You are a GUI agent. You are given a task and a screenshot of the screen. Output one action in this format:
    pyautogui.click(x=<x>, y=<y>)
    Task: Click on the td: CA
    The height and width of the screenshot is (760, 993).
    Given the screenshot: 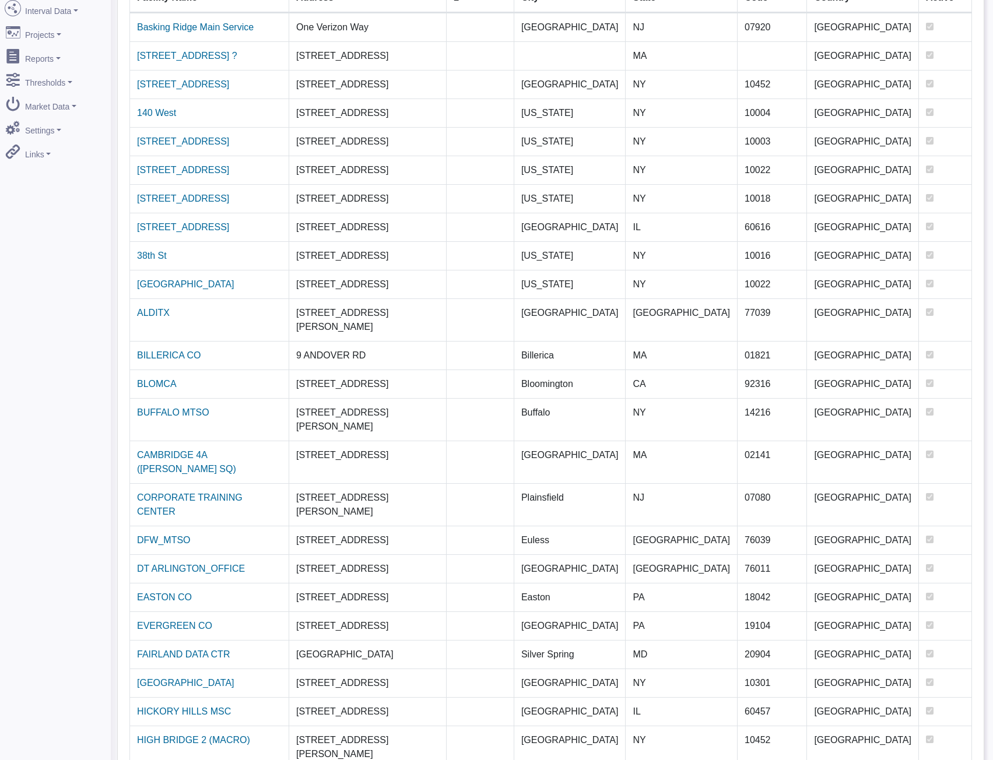 What is the action you would take?
    pyautogui.click(x=682, y=384)
    